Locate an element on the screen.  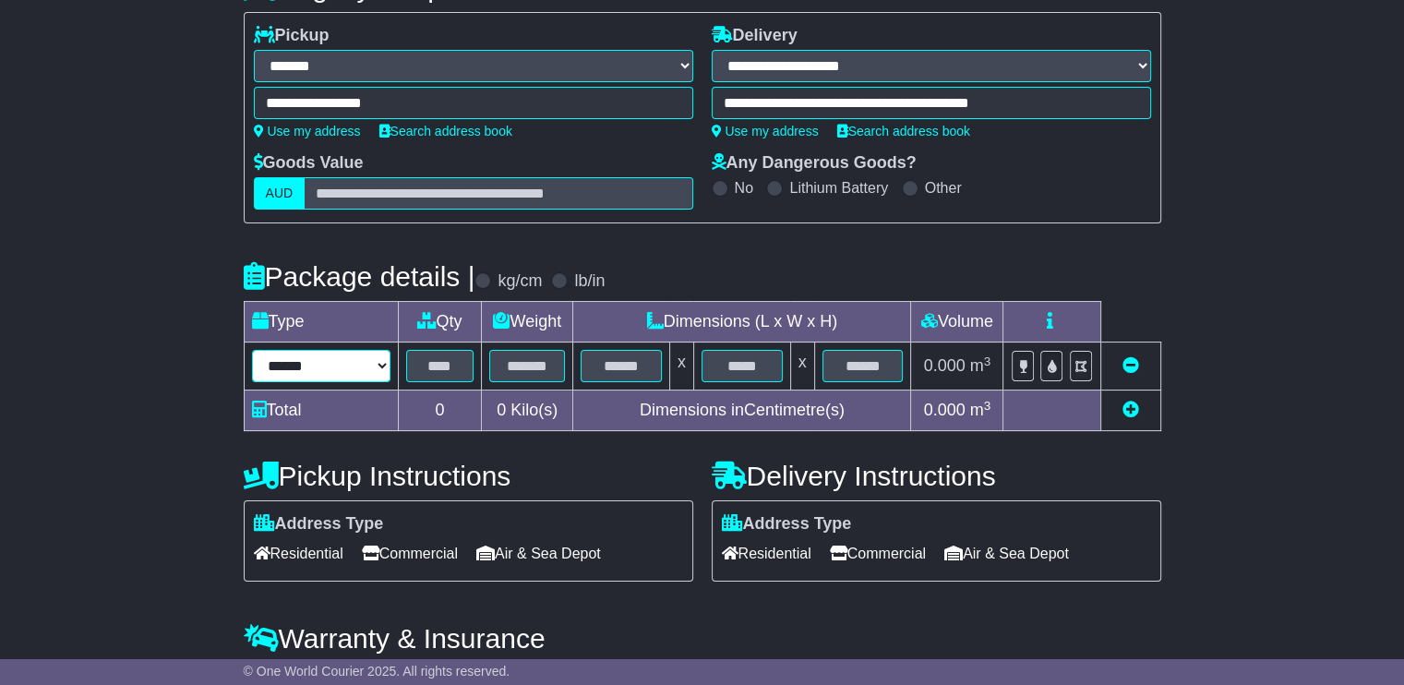
label: AUD is located at coordinates (280, 193).